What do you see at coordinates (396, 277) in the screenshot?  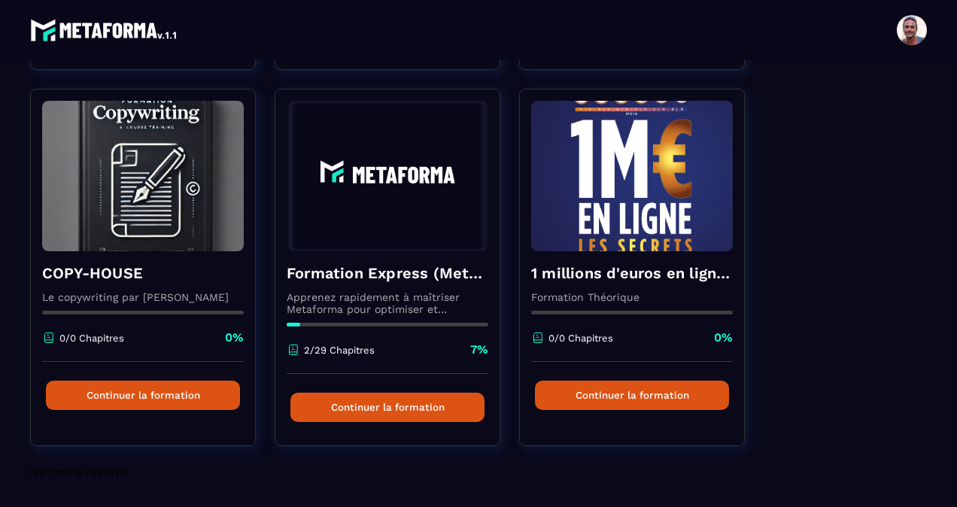 I see `a: formation-backgroundFormation Express (Metaforma)Apprenez rapidement à maîtriser Metaforma pour o...` at bounding box center [396, 277].